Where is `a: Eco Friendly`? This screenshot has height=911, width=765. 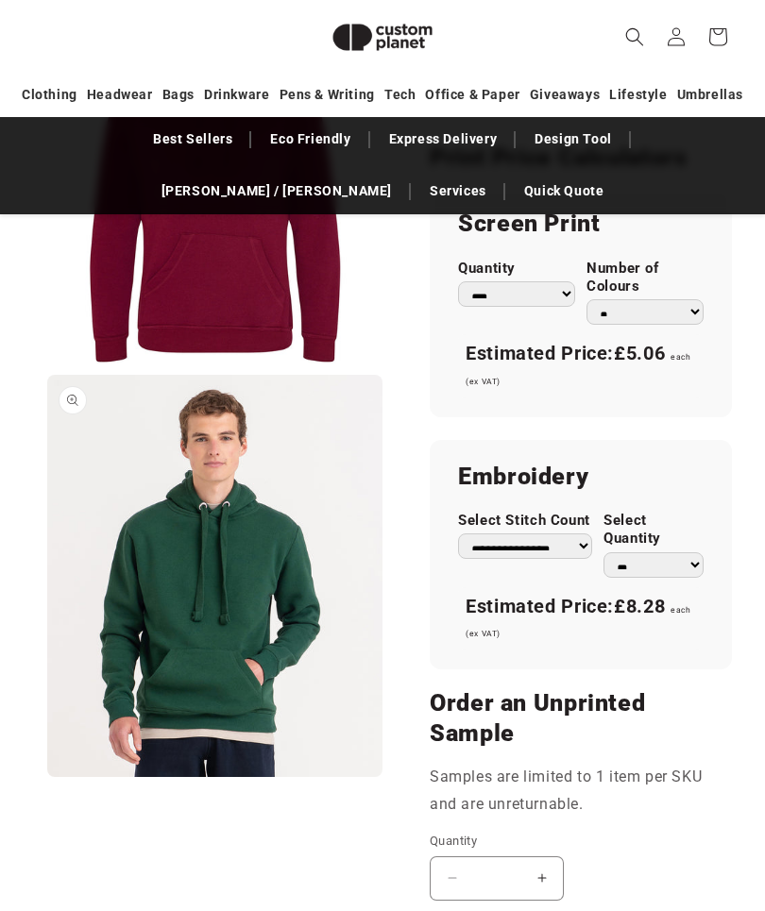
a: Eco Friendly is located at coordinates (310, 139).